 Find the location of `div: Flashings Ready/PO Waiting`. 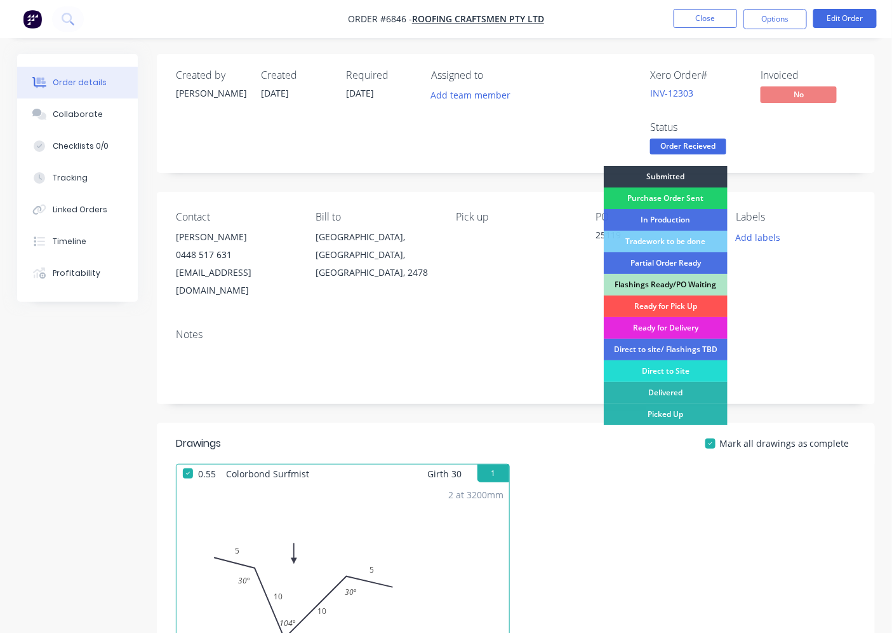

div: Flashings Ready/PO Waiting is located at coordinates (666, 285).